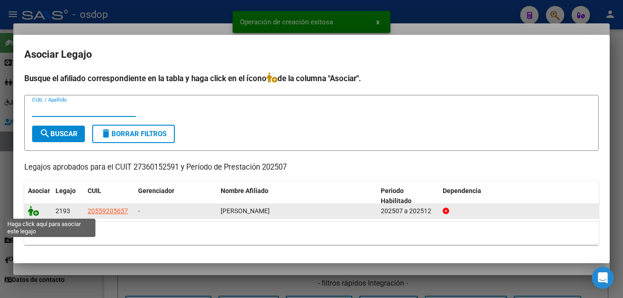 The image size is (623, 298). What do you see at coordinates (108, 211) in the screenshot?
I see `span: 20559205657` at bounding box center [108, 211].